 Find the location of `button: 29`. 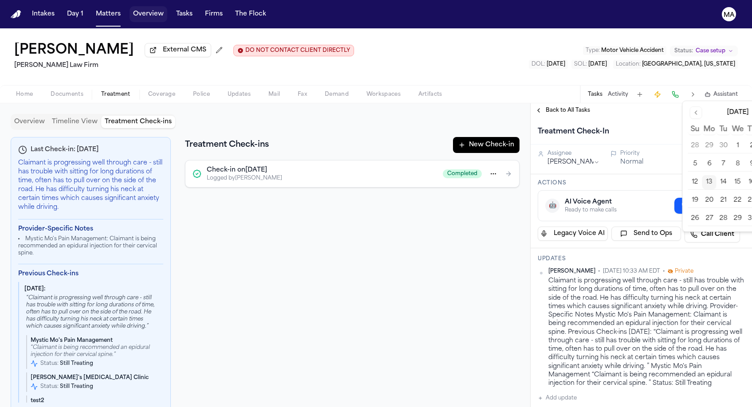

button: 29 is located at coordinates (738, 219).